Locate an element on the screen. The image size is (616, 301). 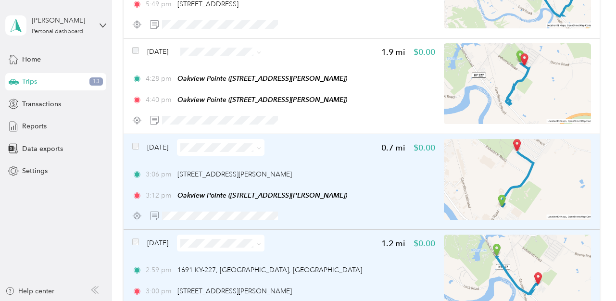
span: Home is located at coordinates (31, 59).